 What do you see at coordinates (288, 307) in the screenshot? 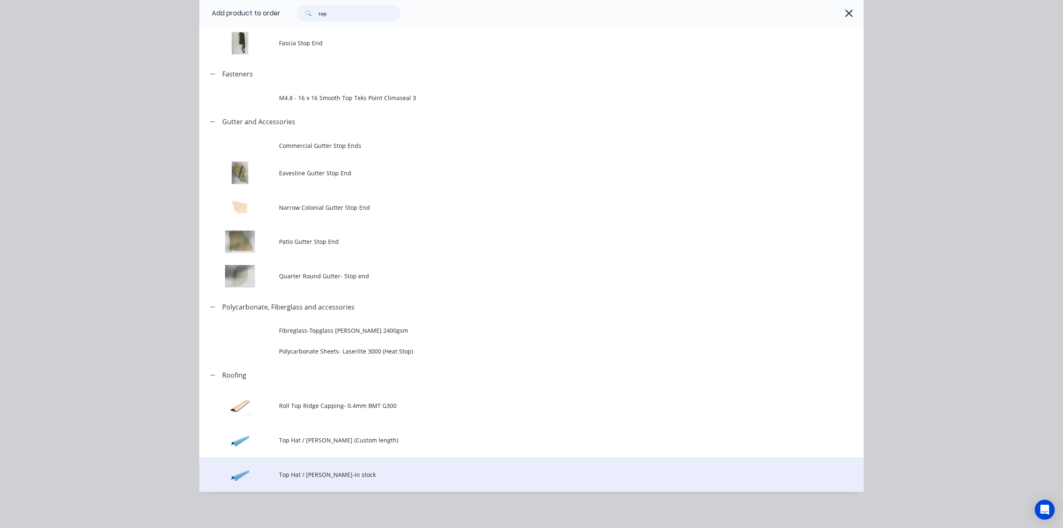
I see `div: Polycarbonate, Fiberglass and accessories` at bounding box center [288, 307].